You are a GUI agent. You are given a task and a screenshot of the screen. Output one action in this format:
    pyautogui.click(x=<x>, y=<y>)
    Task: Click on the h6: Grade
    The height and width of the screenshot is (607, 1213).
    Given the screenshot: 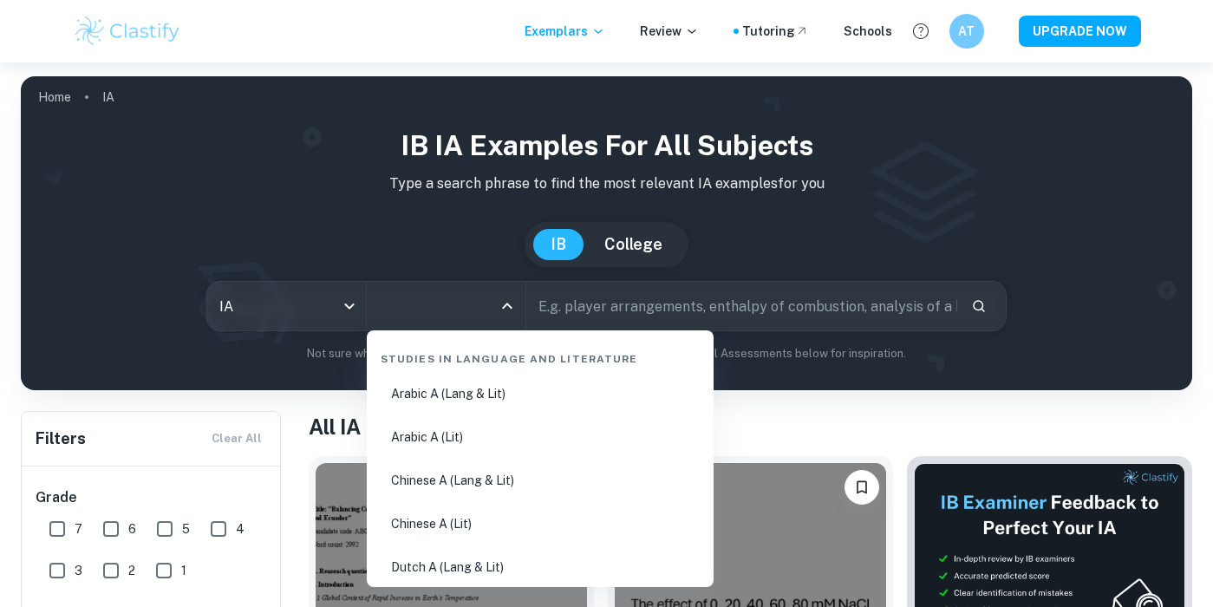 What is the action you would take?
    pyautogui.click(x=152, y=498)
    